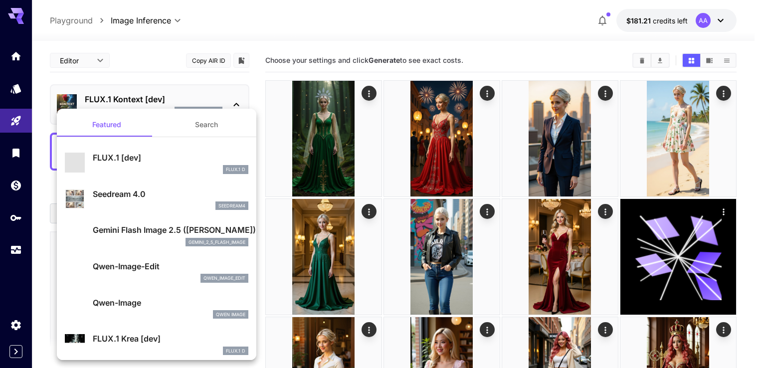  What do you see at coordinates (232, 206) in the screenshot?
I see `p: seedream4` at bounding box center [232, 206].